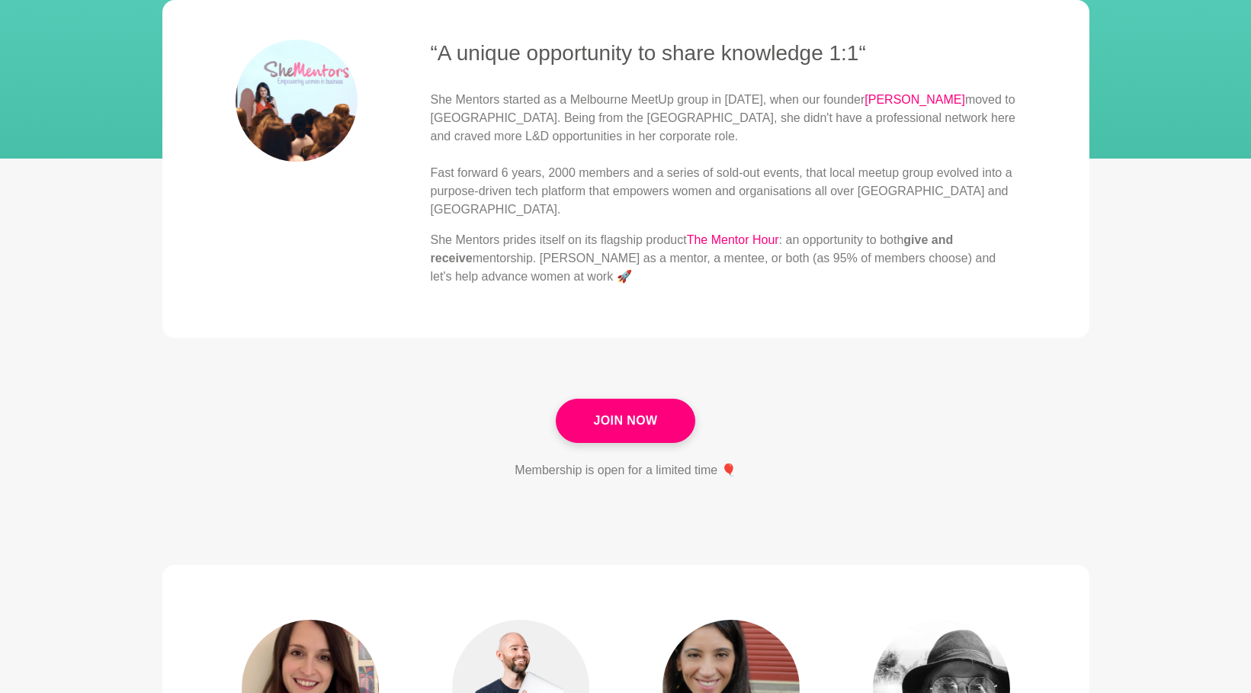  Describe the element at coordinates (723, 53) in the screenshot. I see `h3: “A unique opportunity to share knowledge 1:1“` at that location.